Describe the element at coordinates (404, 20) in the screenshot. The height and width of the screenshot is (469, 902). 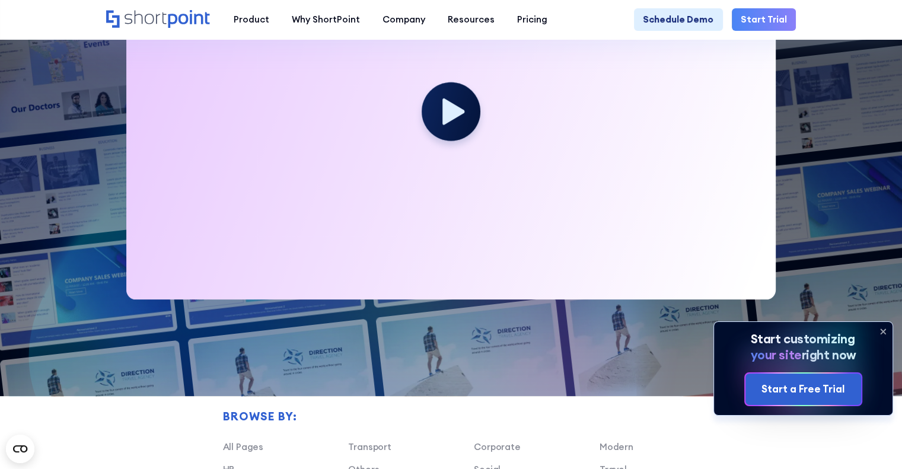
I see `div: Company` at that location.